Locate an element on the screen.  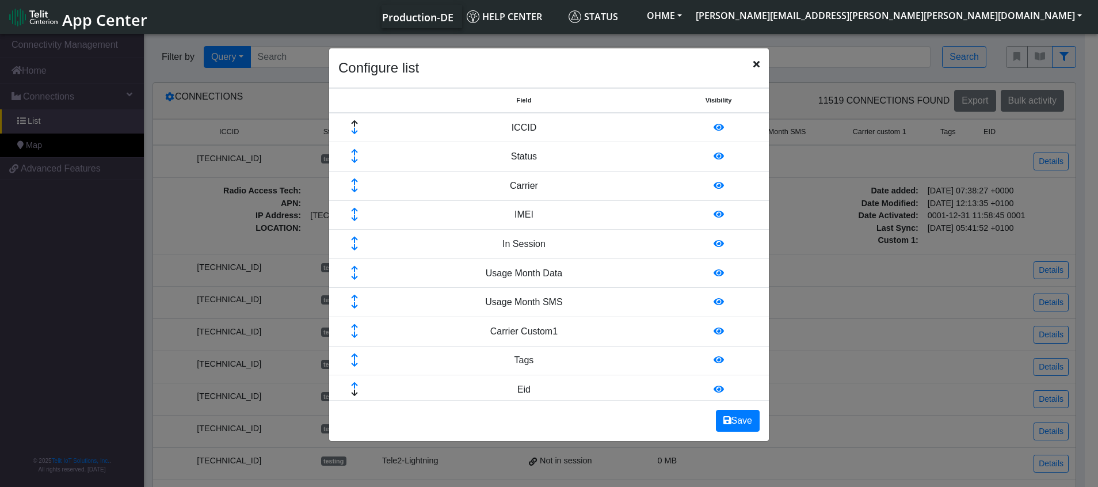
td: Eid is located at coordinates (524, 390).